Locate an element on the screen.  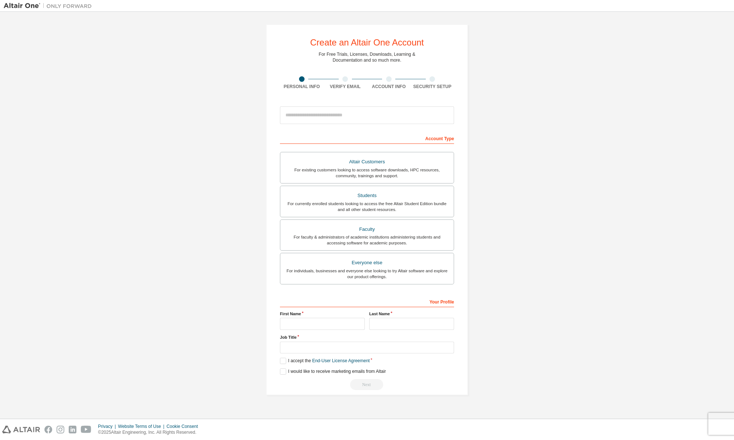
div: For Free Trials, Licenses, Downloads, Learning & Documentation and so much more. is located at coordinates (367, 57).